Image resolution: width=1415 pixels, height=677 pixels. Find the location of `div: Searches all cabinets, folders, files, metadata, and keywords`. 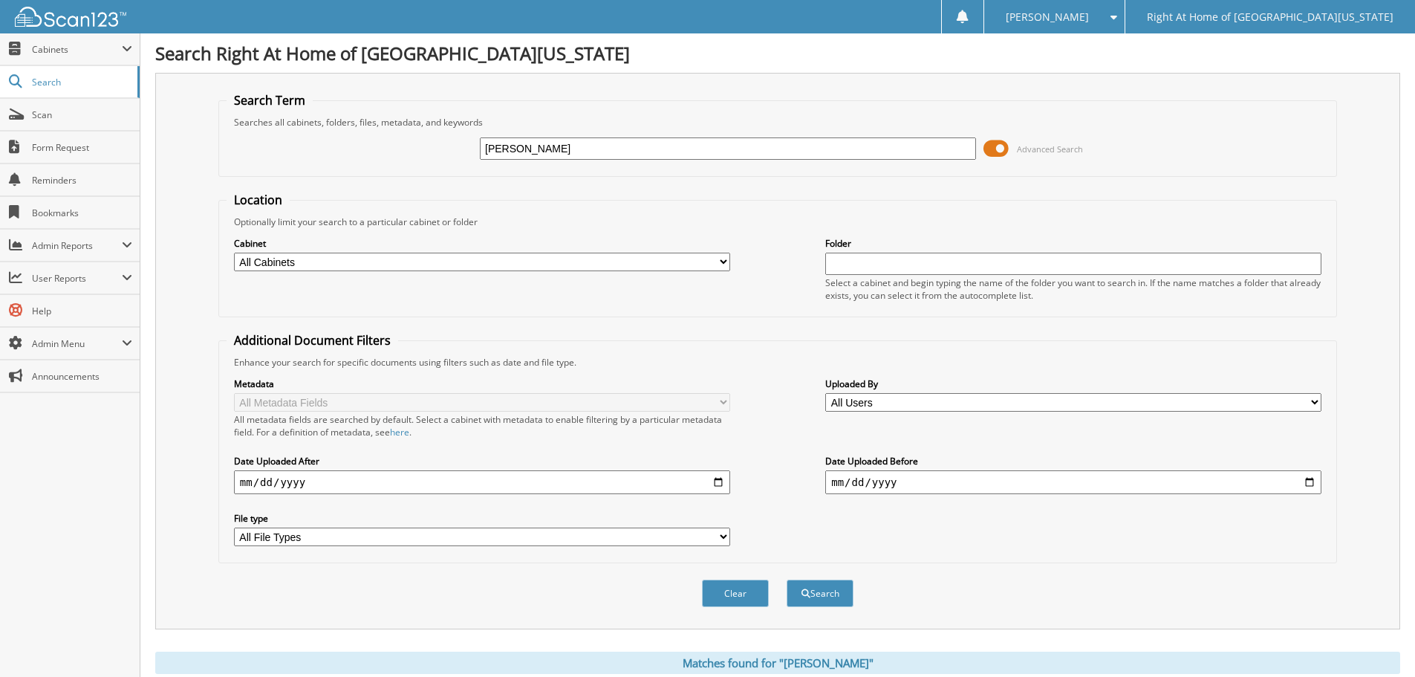

div: Searches all cabinets, folders, files, metadata, and keywords is located at coordinates (778, 122).